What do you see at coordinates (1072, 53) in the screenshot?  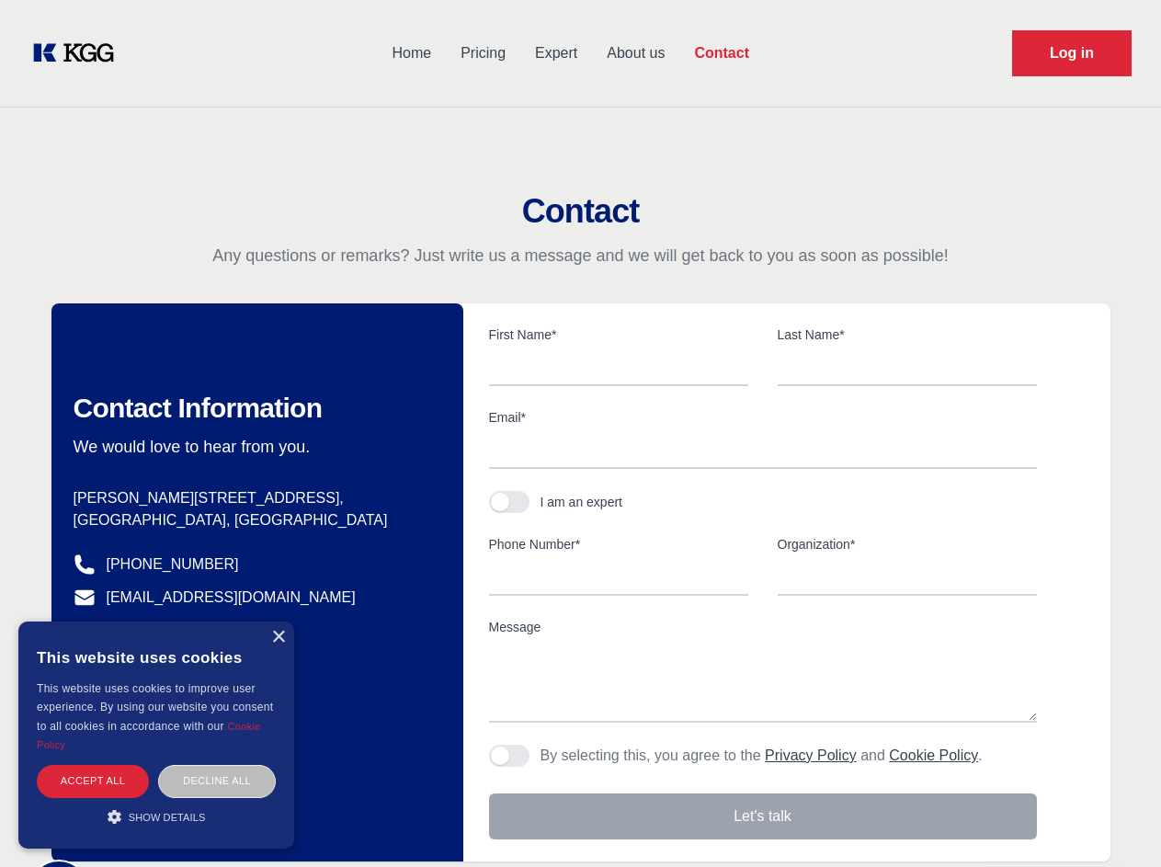 I see `a: Request Demo` at bounding box center [1072, 53].